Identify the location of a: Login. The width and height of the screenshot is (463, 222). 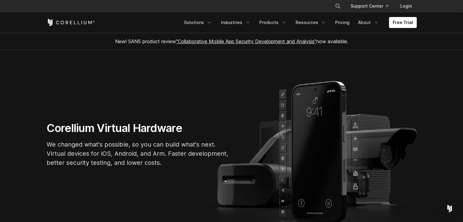
(406, 6).